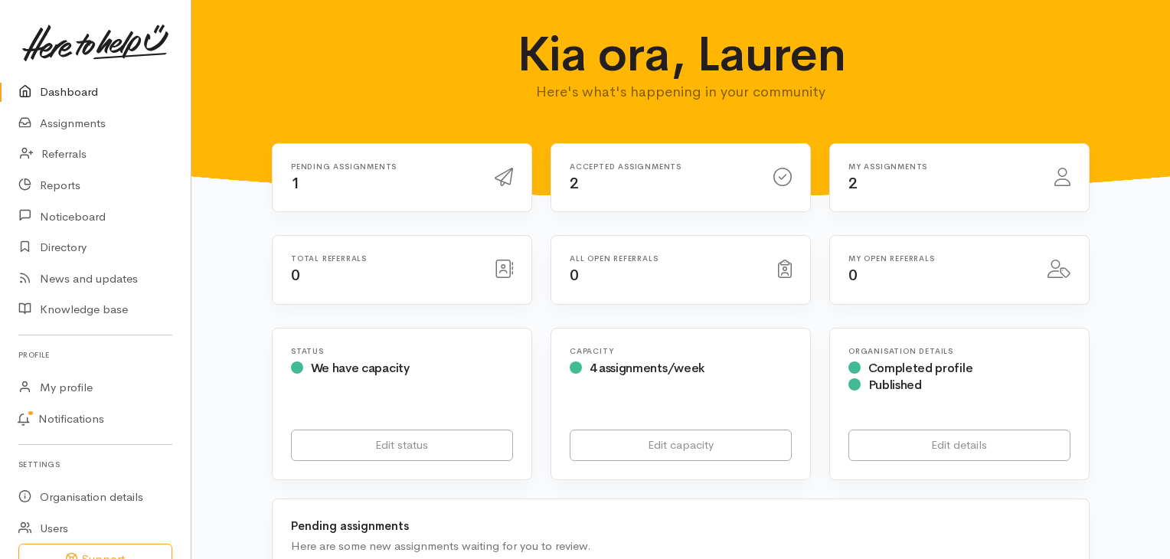 Image resolution: width=1170 pixels, height=559 pixels. I want to click on h1: Kia ora, Lauren, so click(681, 54).